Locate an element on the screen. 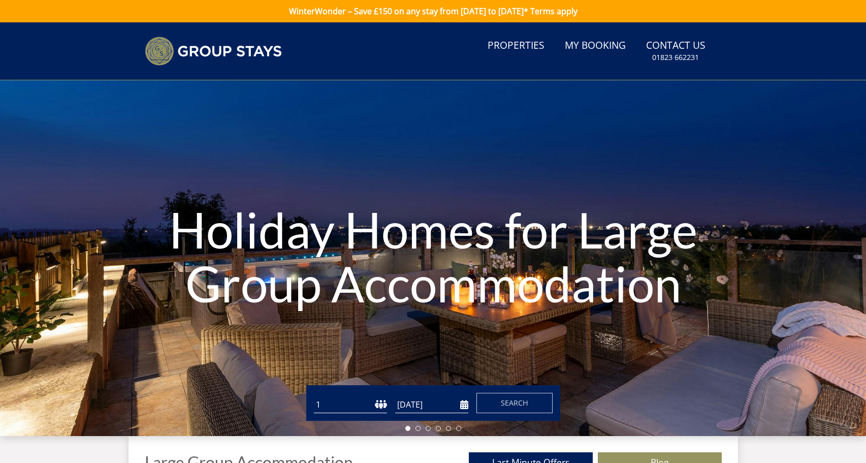  small: 01823 662231 is located at coordinates (675, 57).